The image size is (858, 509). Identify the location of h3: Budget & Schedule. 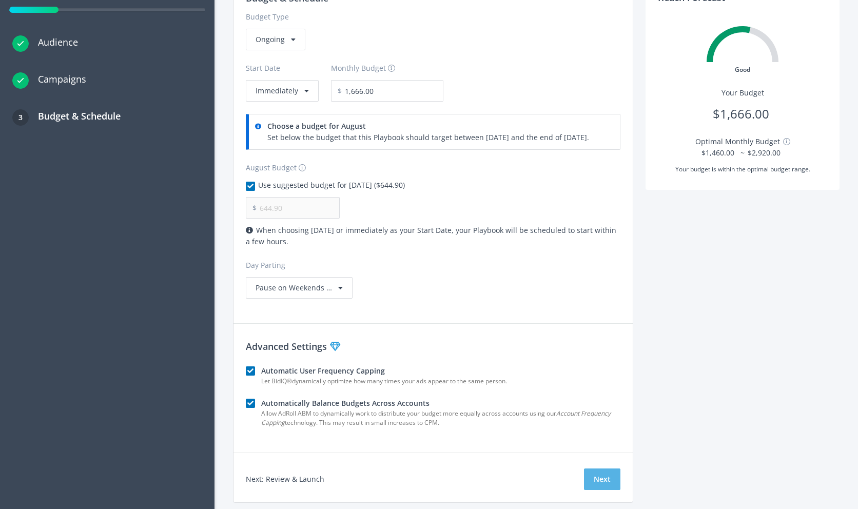
(74, 116).